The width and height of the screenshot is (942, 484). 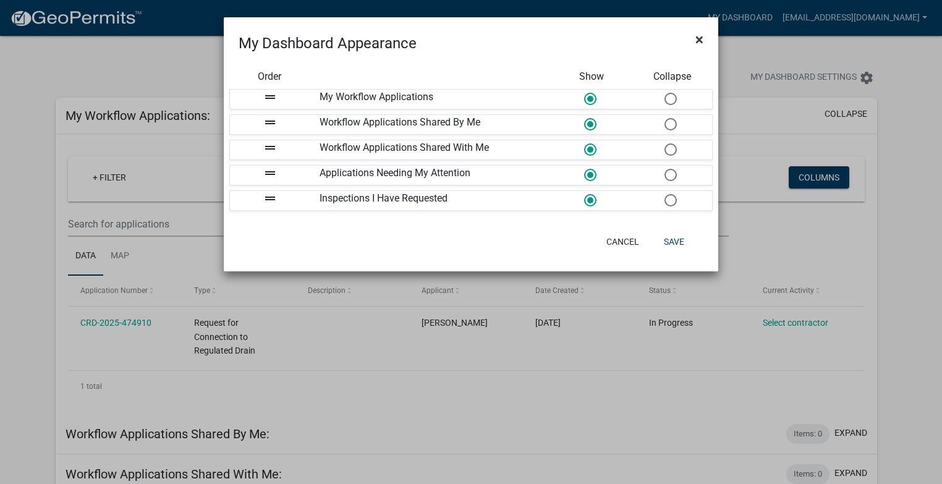 I want to click on div: Collapse, so click(x=672, y=77).